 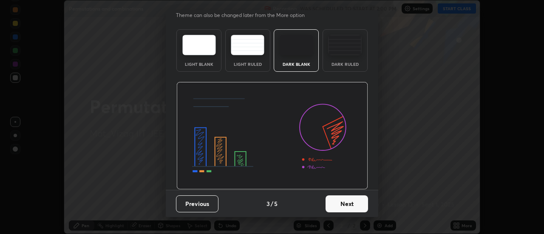 I want to click on img: lightRuledTheme.5fabf969.svg, so click(x=247, y=45).